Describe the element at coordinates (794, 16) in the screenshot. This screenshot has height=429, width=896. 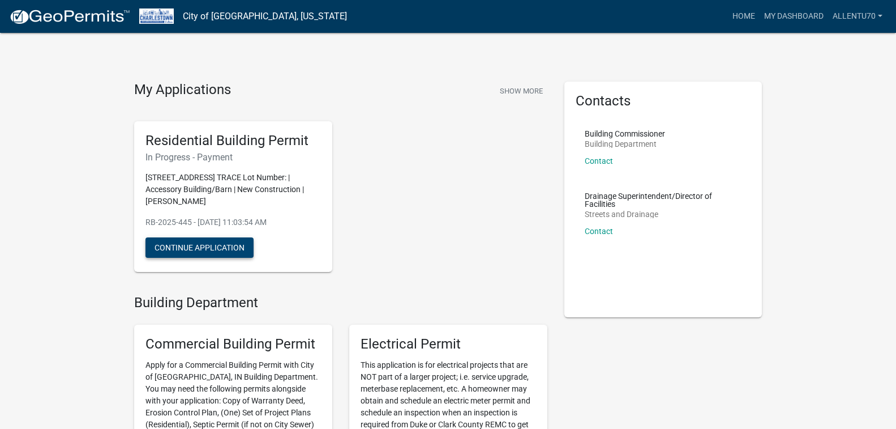
I see `a: My Dashboard` at that location.